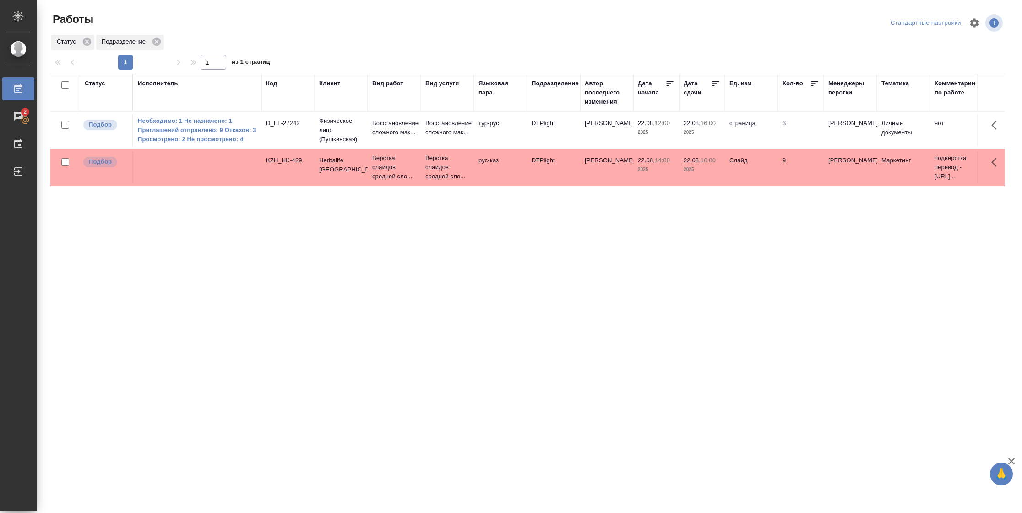 The width and height of the screenshot is (1022, 513). What do you see at coordinates (926, 23) in the screenshot?
I see `div: split button` at bounding box center [926, 23].